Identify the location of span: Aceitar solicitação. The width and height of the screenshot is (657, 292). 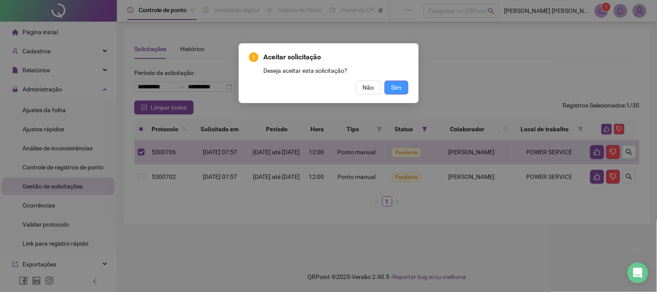
(336, 57).